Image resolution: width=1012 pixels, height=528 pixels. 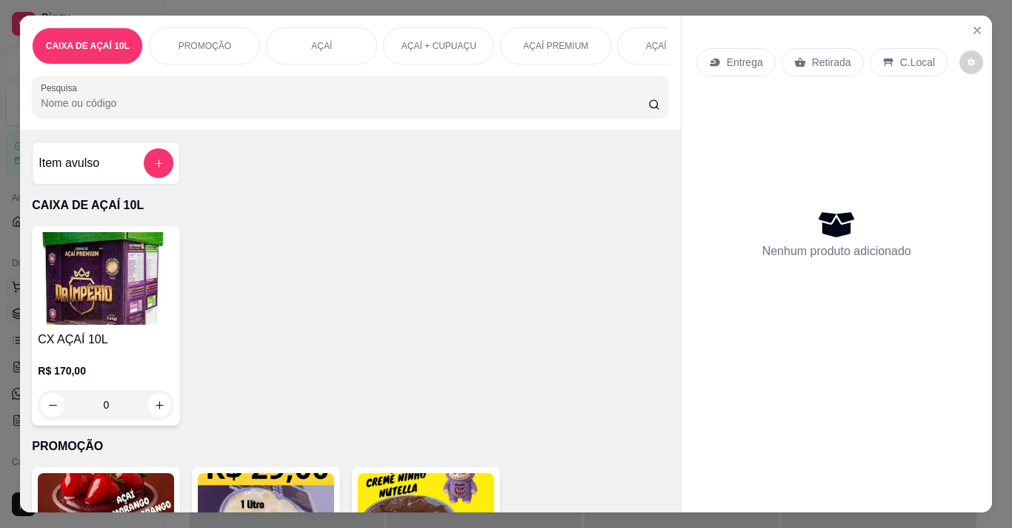 What do you see at coordinates (345, 103) in the screenshot?
I see `input: Pesquisa` at bounding box center [345, 103].